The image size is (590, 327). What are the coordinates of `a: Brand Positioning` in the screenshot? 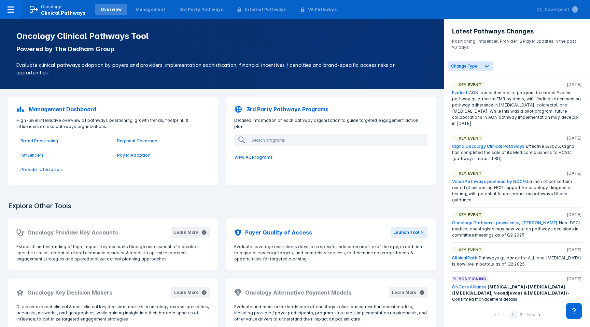 It's located at (65, 141).